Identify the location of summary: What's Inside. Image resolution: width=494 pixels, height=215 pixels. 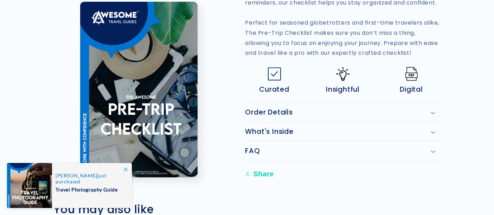
(343, 132).